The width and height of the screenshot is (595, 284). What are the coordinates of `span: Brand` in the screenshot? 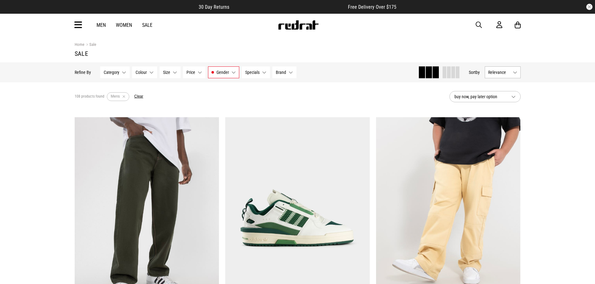 It's located at (281, 72).